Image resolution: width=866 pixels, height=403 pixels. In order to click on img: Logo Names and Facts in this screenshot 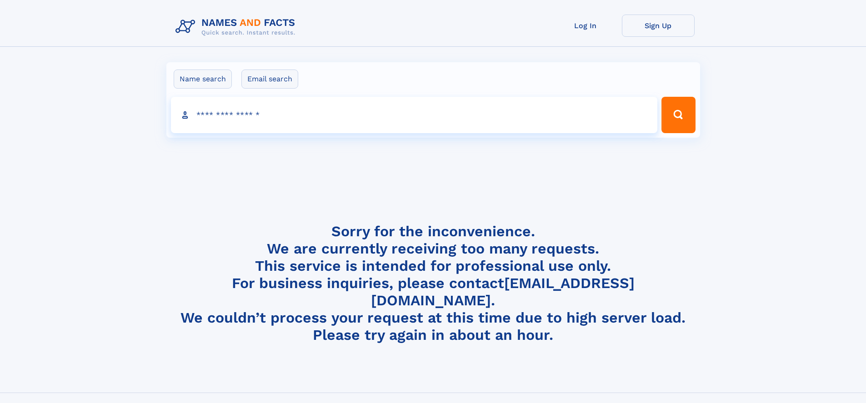, I will do `click(237, 27)`.